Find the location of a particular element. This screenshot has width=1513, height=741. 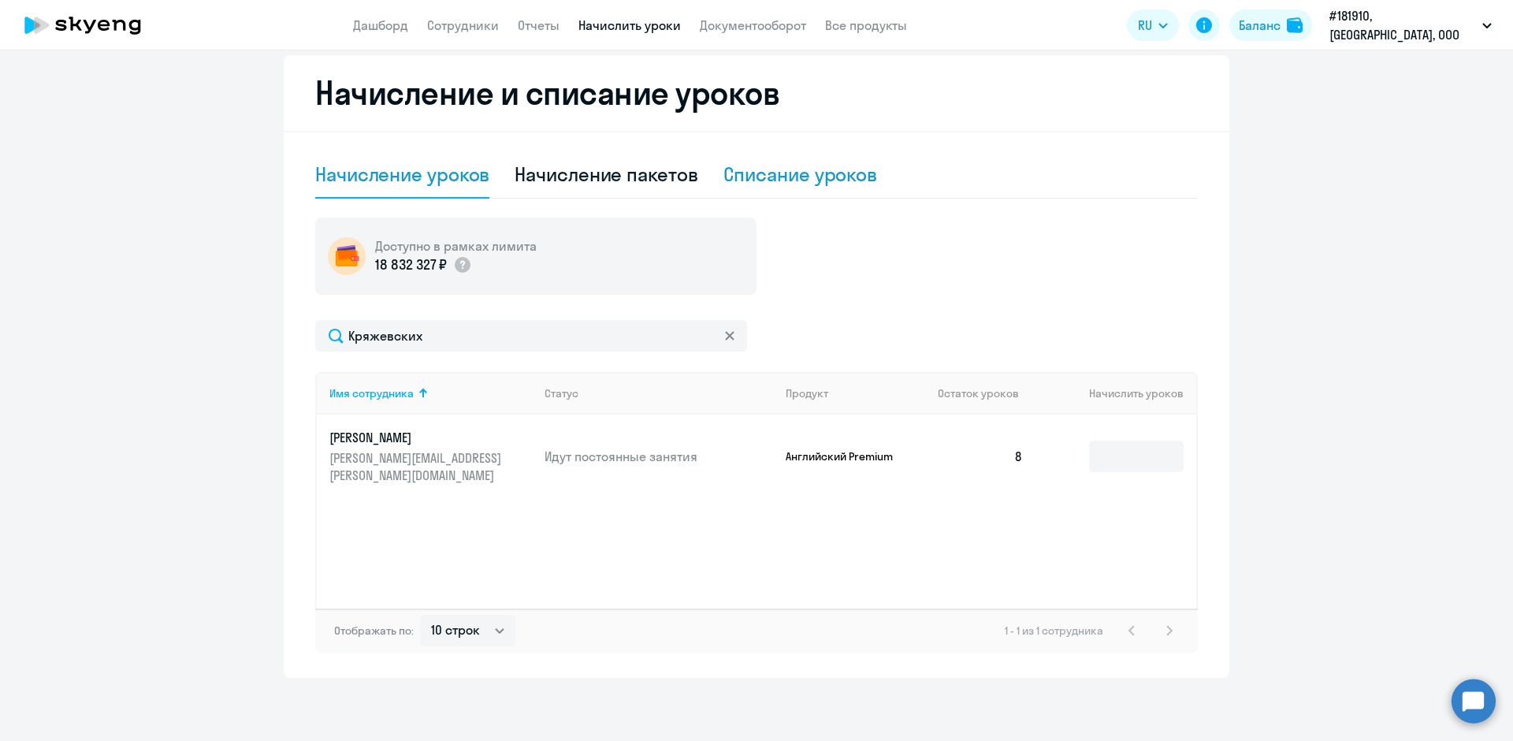

img: wallet-circle.png is located at coordinates (347, 256).